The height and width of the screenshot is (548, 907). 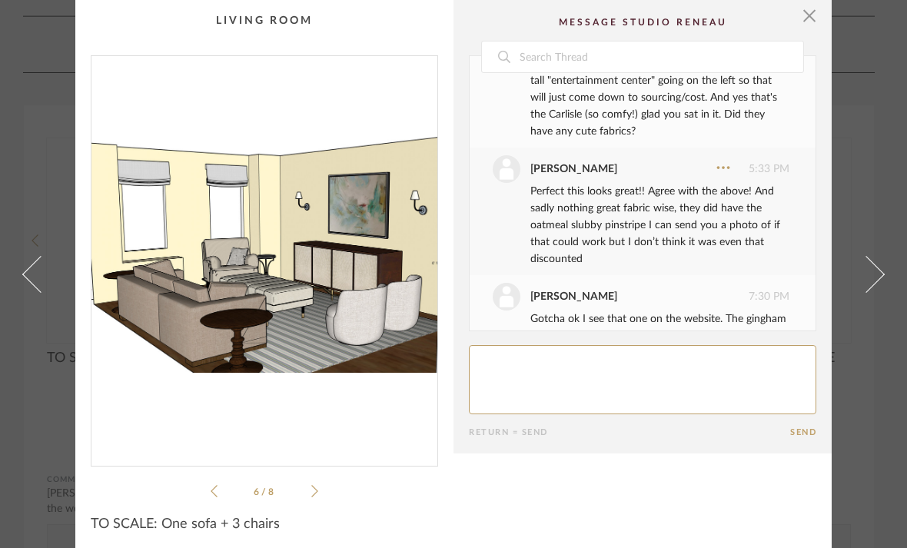 What do you see at coordinates (660, 57) in the screenshot?
I see `input: Search Thread` at bounding box center [660, 57].